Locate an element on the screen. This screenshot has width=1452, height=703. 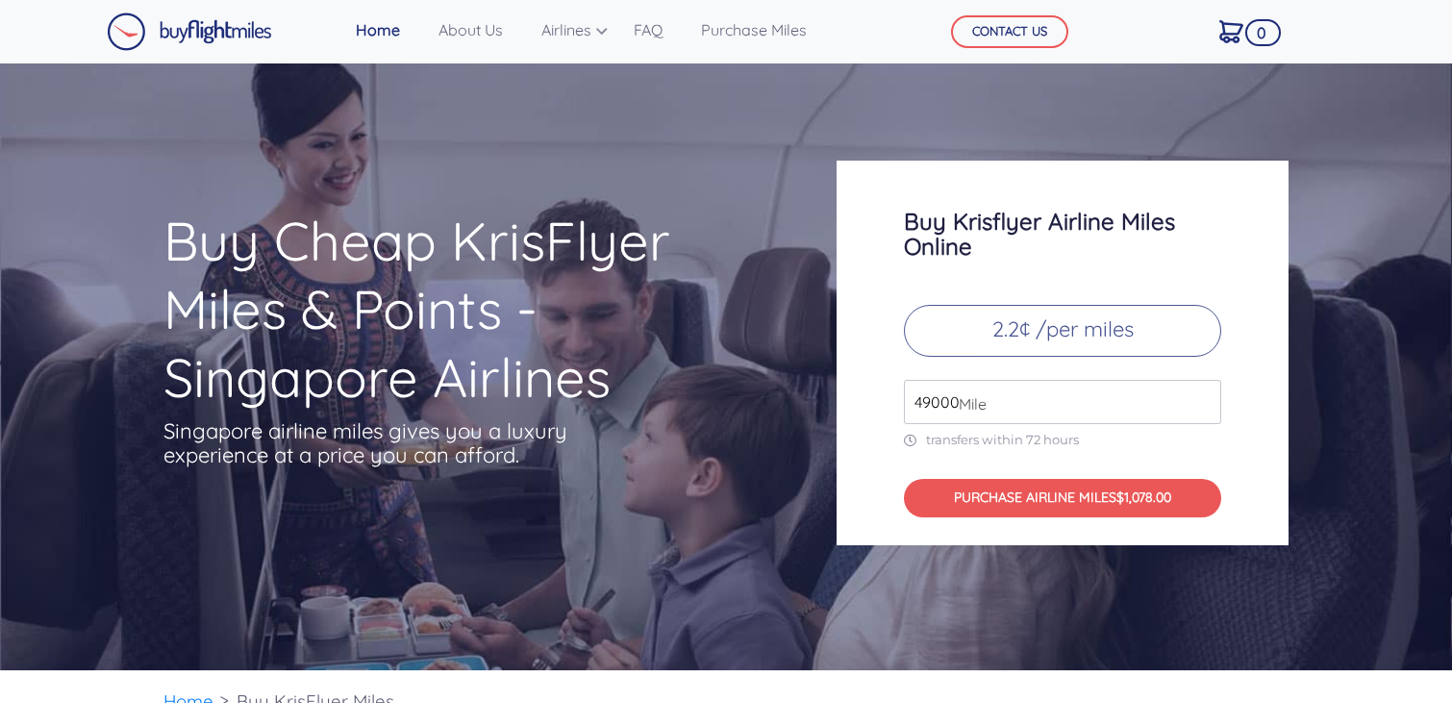
a: 0 is located at coordinates (1231, 31).